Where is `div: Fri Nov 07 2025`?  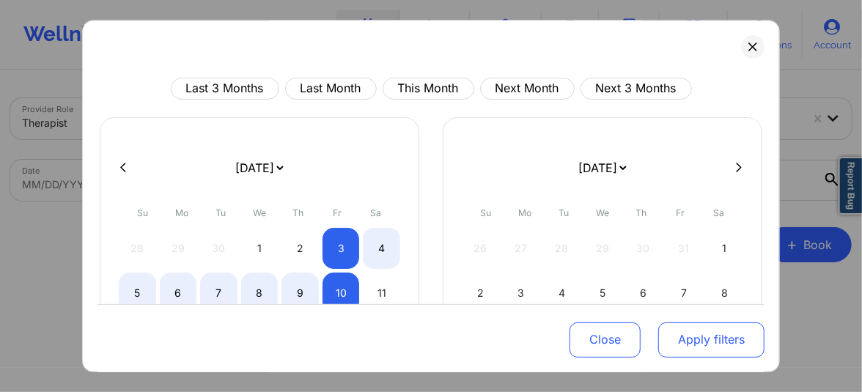
div: Fri Nov 07 2025 is located at coordinates (684, 293).